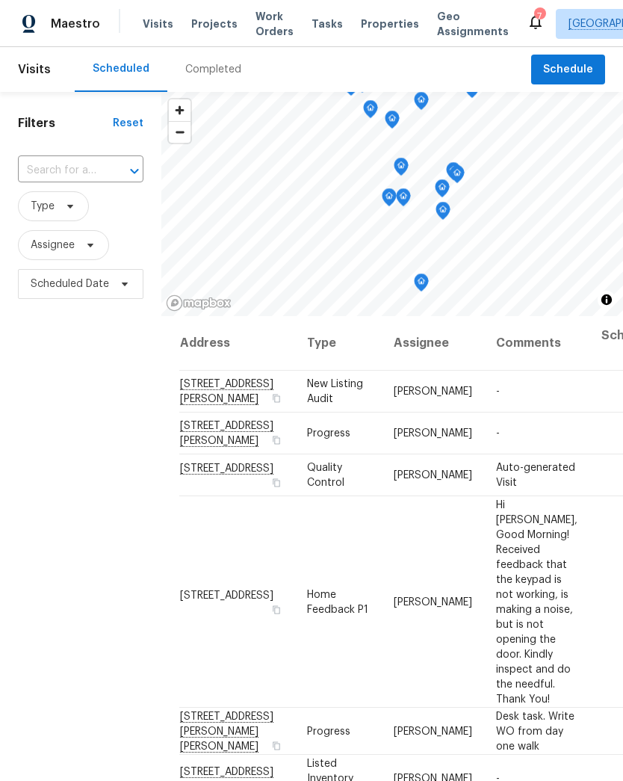 This screenshot has height=781, width=623. What do you see at coordinates (135, 171) in the screenshot?
I see `button: Open` at bounding box center [135, 171].